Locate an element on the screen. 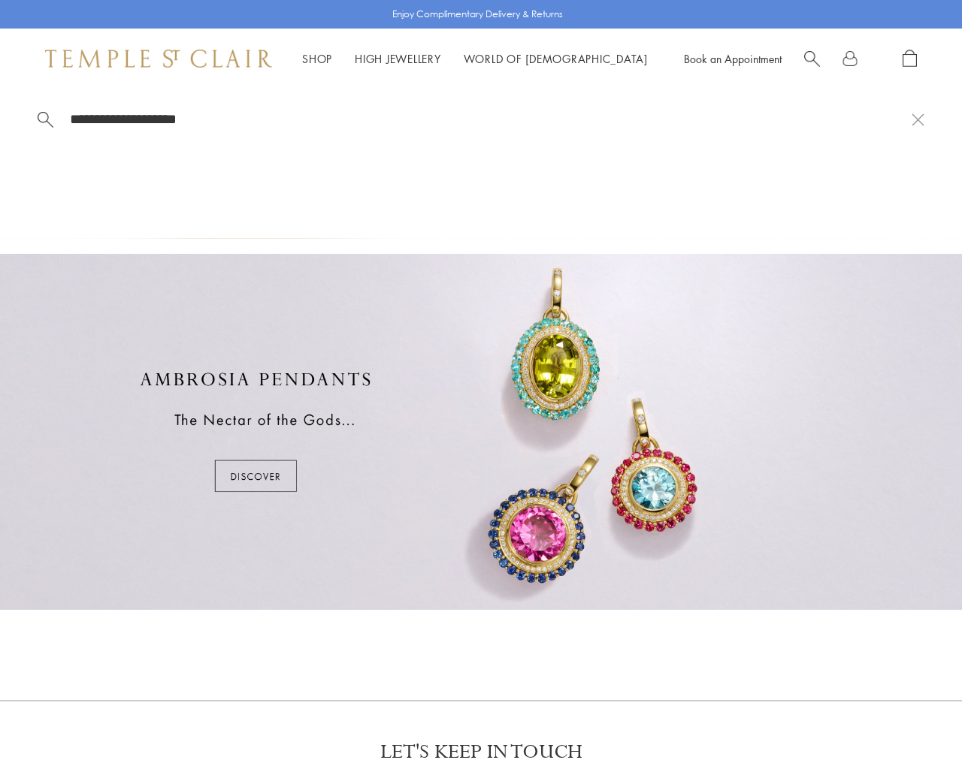 This screenshot has height=769, width=962. a: High JewelleryHigh Jewellery is located at coordinates (397, 59).